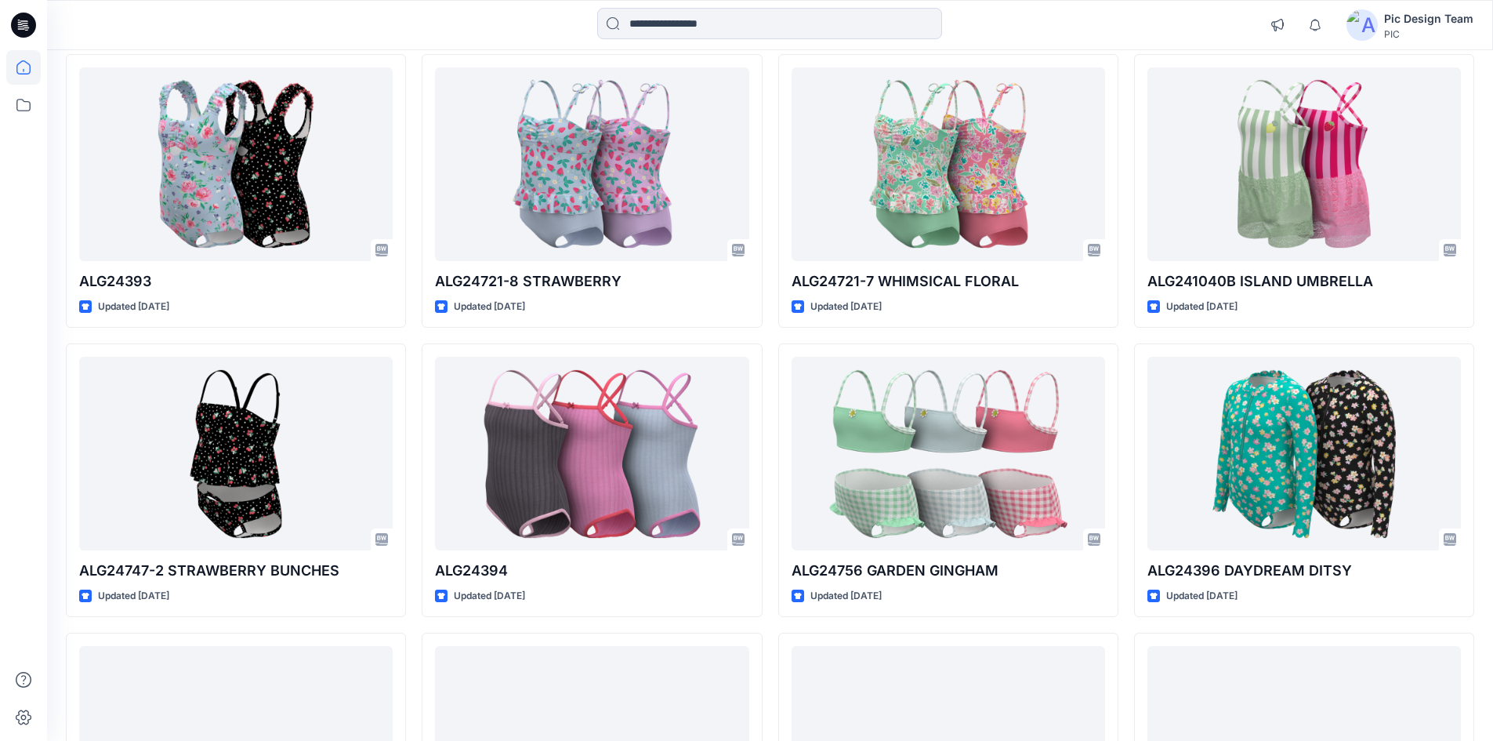  Describe the element at coordinates (592, 164) in the screenshot. I see `a: ALG24721-8 STRAWBERRY` at that location.